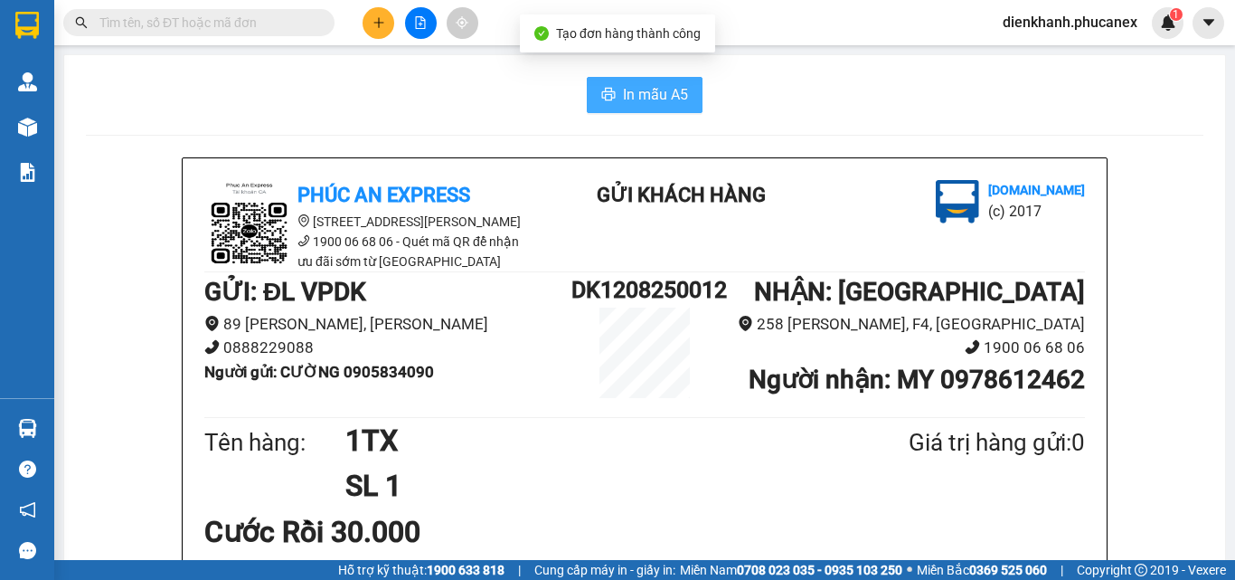 This screenshot has width=1235, height=580. I want to click on b: Người nhận : MY 0978612462, so click(917, 379).